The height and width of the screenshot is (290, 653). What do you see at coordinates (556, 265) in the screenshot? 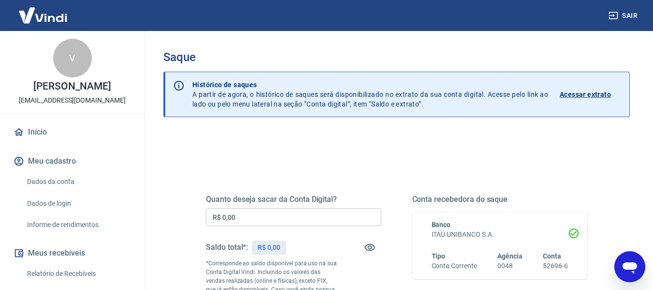
I see `h6: 52696-6` at bounding box center [556, 265].